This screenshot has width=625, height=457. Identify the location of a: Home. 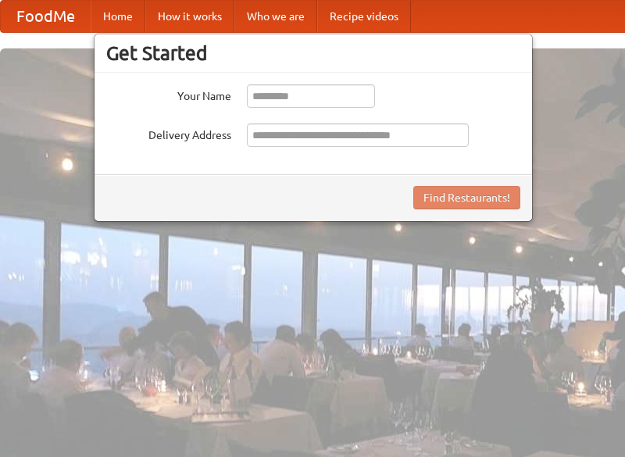
(118, 16).